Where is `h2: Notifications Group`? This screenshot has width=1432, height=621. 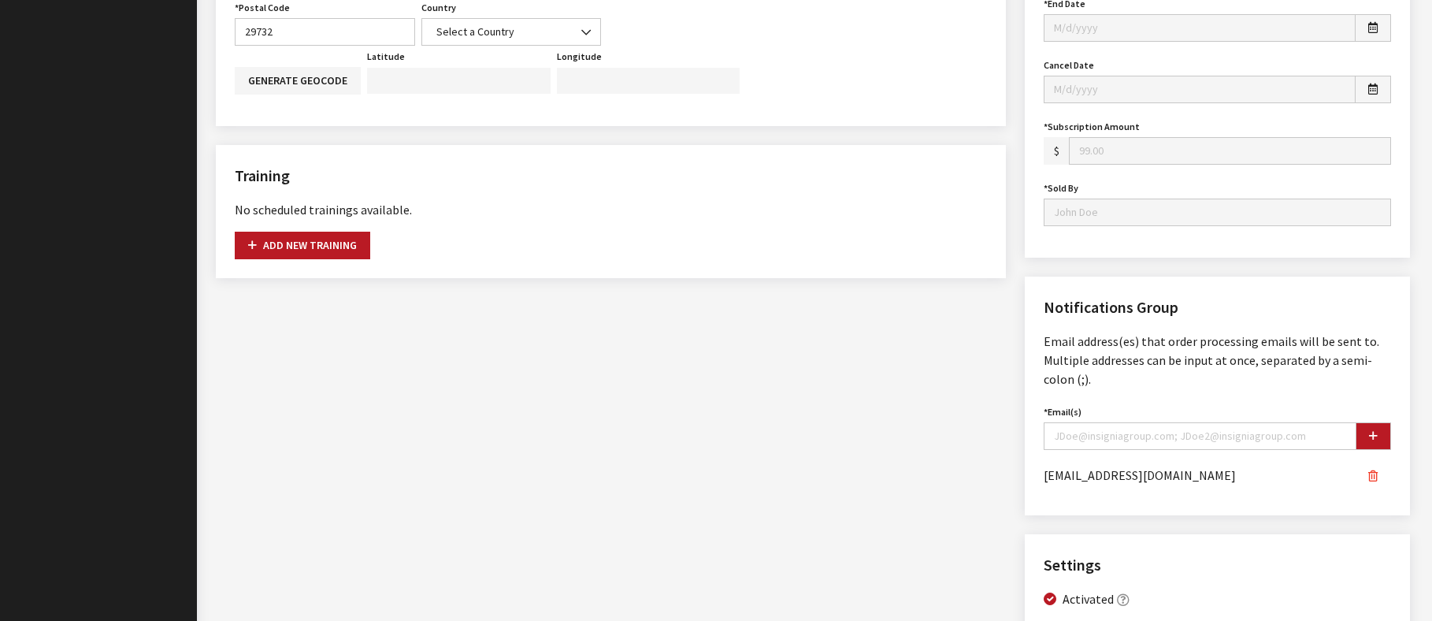 h2: Notifications Group is located at coordinates (1217, 307).